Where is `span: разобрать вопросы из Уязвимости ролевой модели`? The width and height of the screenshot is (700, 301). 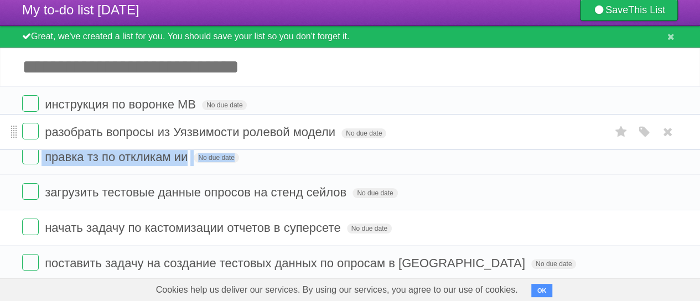
span: разобрать вопросы из Уязвимости ролевой модели is located at coordinates (191, 132).